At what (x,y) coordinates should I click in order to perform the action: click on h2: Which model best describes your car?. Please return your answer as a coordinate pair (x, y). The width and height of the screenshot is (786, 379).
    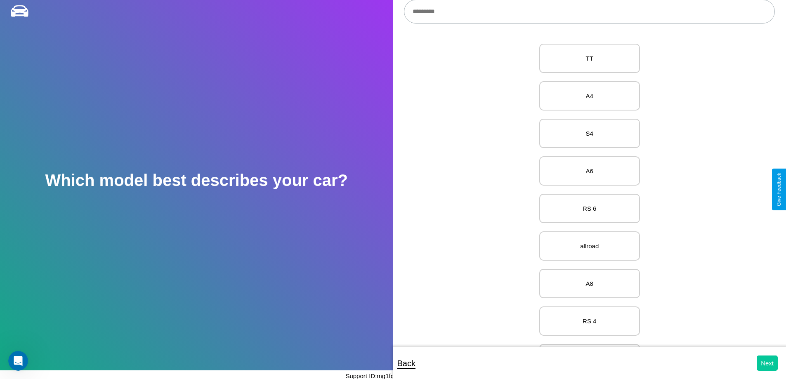
    Looking at the image, I should click on (197, 180).